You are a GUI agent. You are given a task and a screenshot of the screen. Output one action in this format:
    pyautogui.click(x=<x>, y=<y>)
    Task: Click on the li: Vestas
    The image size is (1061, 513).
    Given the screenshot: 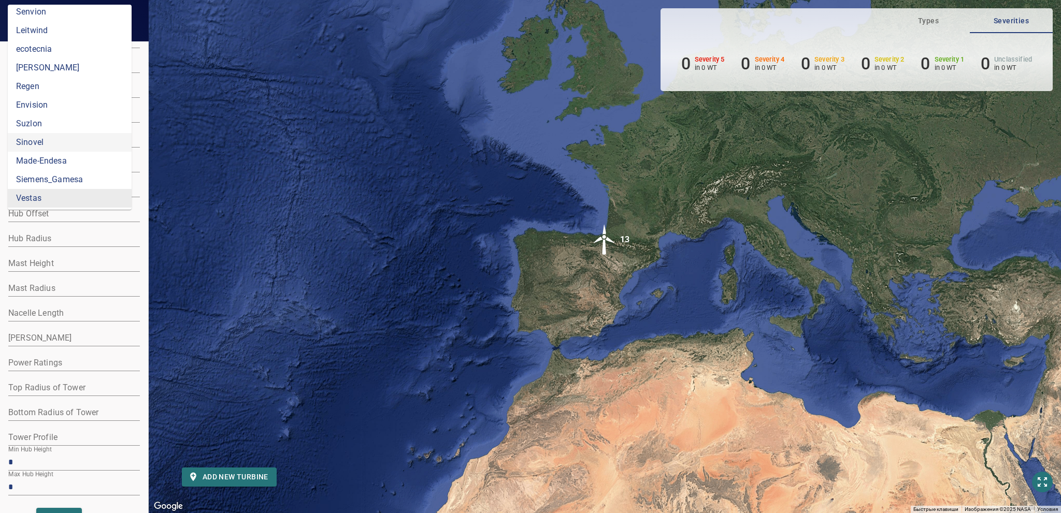 What is the action you would take?
    pyautogui.click(x=69, y=198)
    